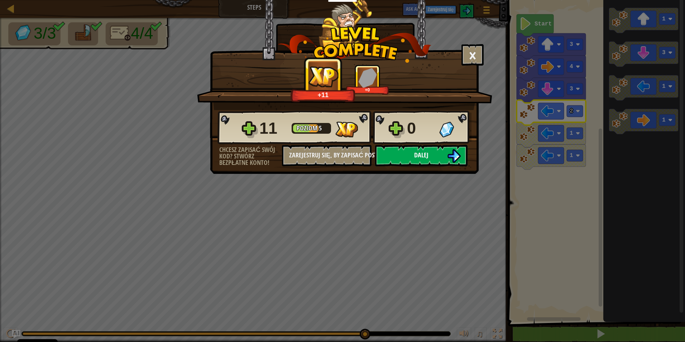 The image size is (685, 342). What do you see at coordinates (273, 128) in the screenshot?
I see `div: 11` at bounding box center [273, 128].